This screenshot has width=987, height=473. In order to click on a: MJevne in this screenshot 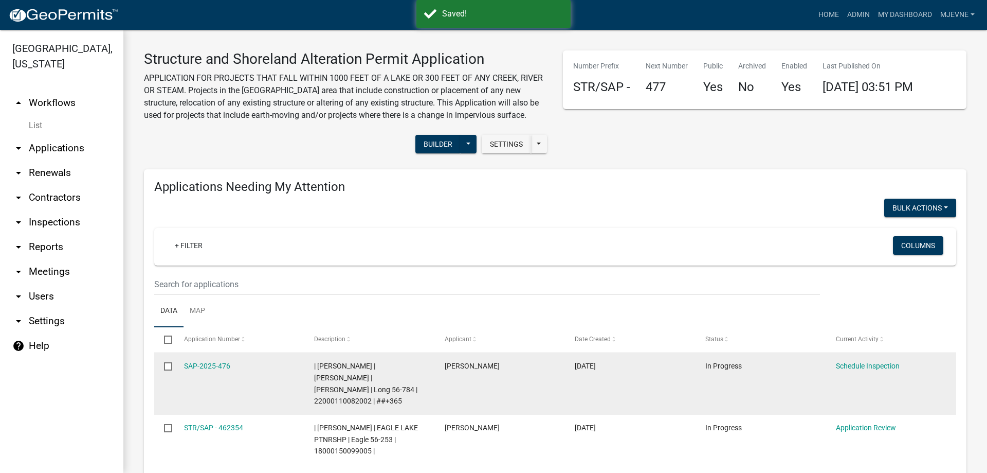, I will do `click(957, 15)`.